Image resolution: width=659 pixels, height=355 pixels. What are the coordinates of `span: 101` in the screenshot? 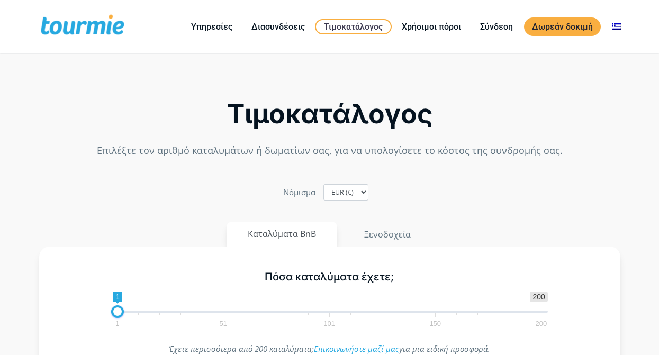 It's located at (329, 323).